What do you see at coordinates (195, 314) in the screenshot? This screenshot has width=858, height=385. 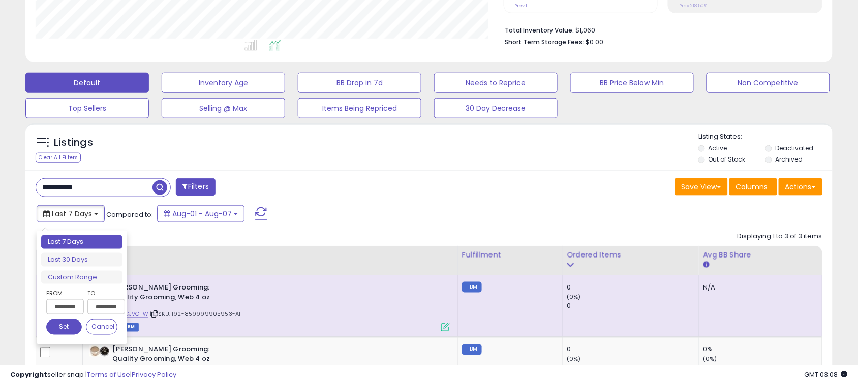 I see `span: | SKU: 192-859999905953-A1` at bounding box center [195, 314].